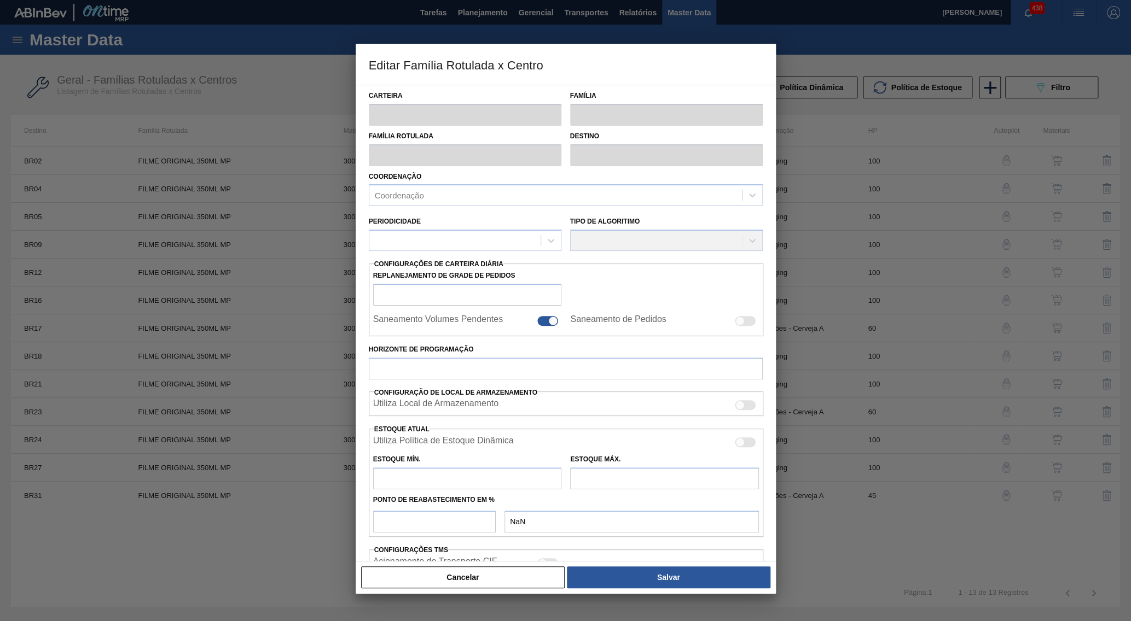 This screenshot has width=1131, height=621. I want to click on label: Tipo de Algoritimo, so click(605, 222).